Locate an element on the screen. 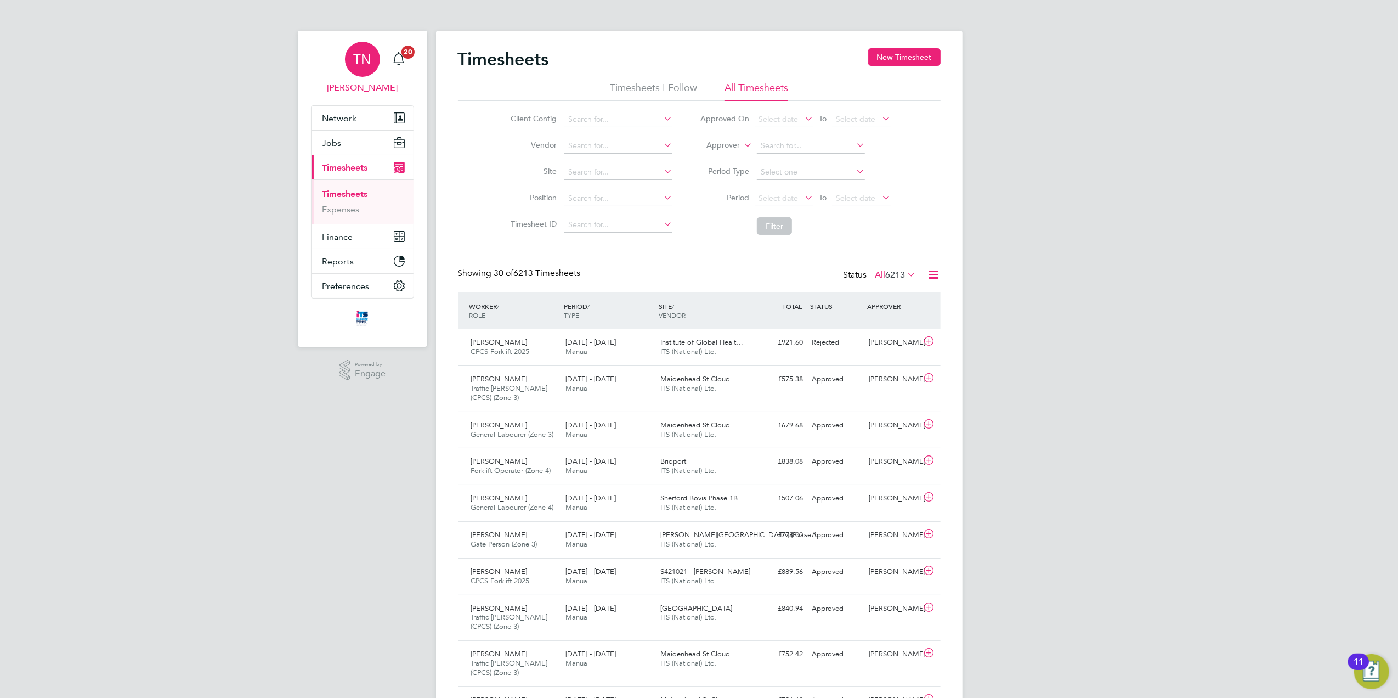 This screenshot has height=698, width=1398. span: Reports is located at coordinates (338, 261).